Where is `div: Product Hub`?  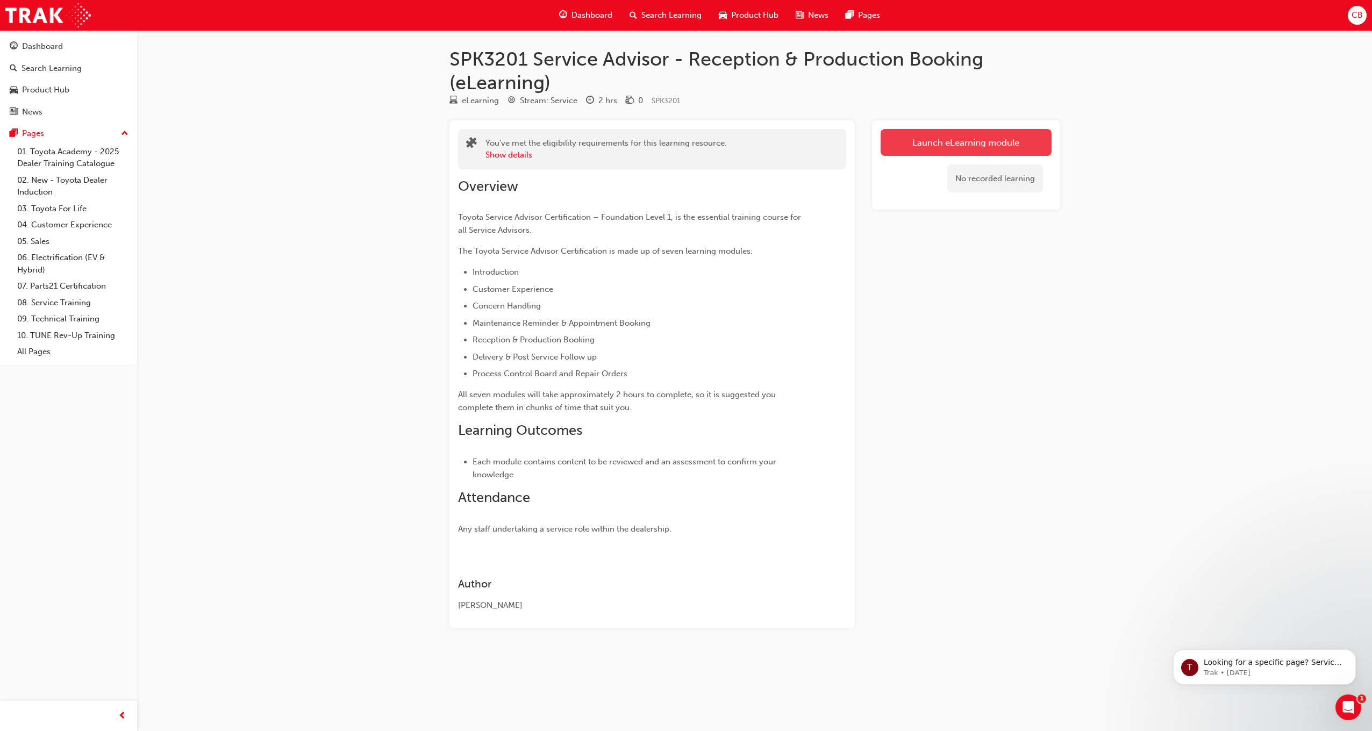 div: Product Hub is located at coordinates (46, 90).